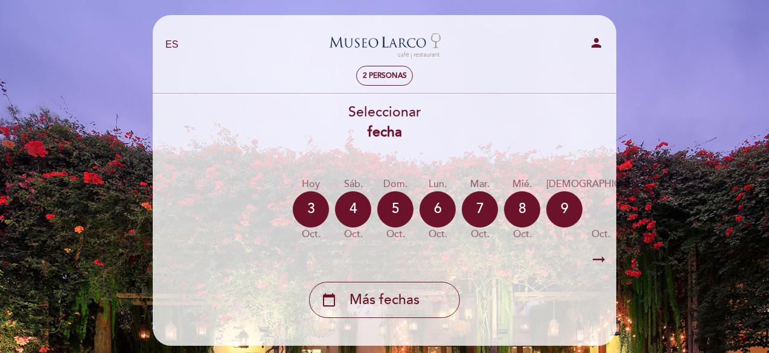 The height and width of the screenshot is (353, 769). I want to click on i: calendar_today, so click(329, 300).